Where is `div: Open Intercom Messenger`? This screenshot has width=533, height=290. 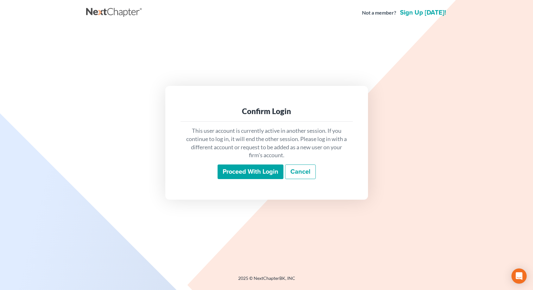 div: Open Intercom Messenger is located at coordinates (519, 276).